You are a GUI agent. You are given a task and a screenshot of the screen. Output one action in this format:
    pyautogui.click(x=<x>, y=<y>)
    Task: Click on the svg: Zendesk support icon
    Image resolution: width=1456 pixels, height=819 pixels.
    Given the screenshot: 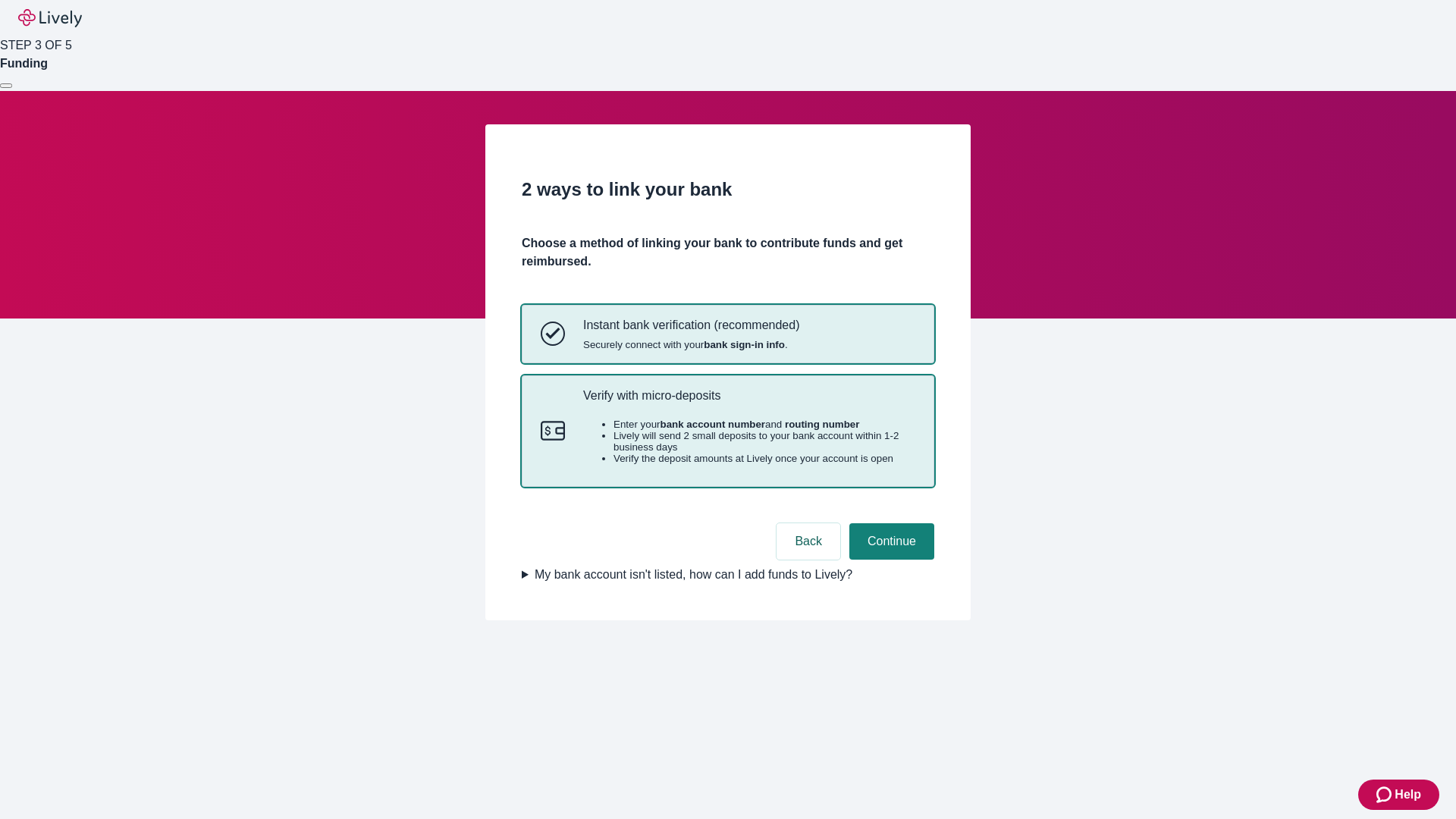 What is the action you would take?
    pyautogui.click(x=1385, y=795)
    